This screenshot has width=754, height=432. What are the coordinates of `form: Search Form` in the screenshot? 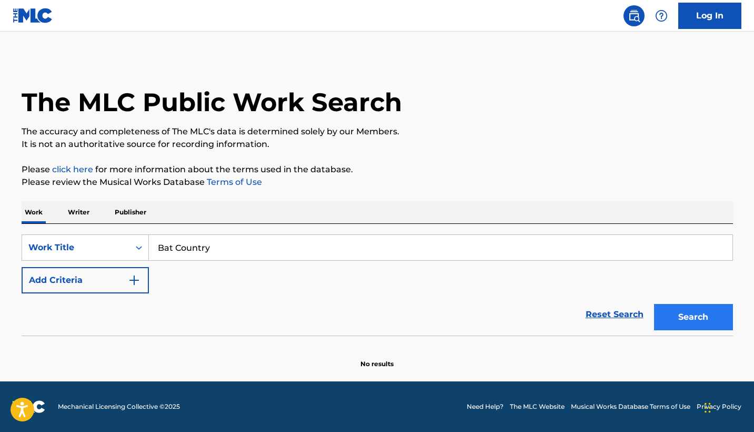 It's located at (377, 285).